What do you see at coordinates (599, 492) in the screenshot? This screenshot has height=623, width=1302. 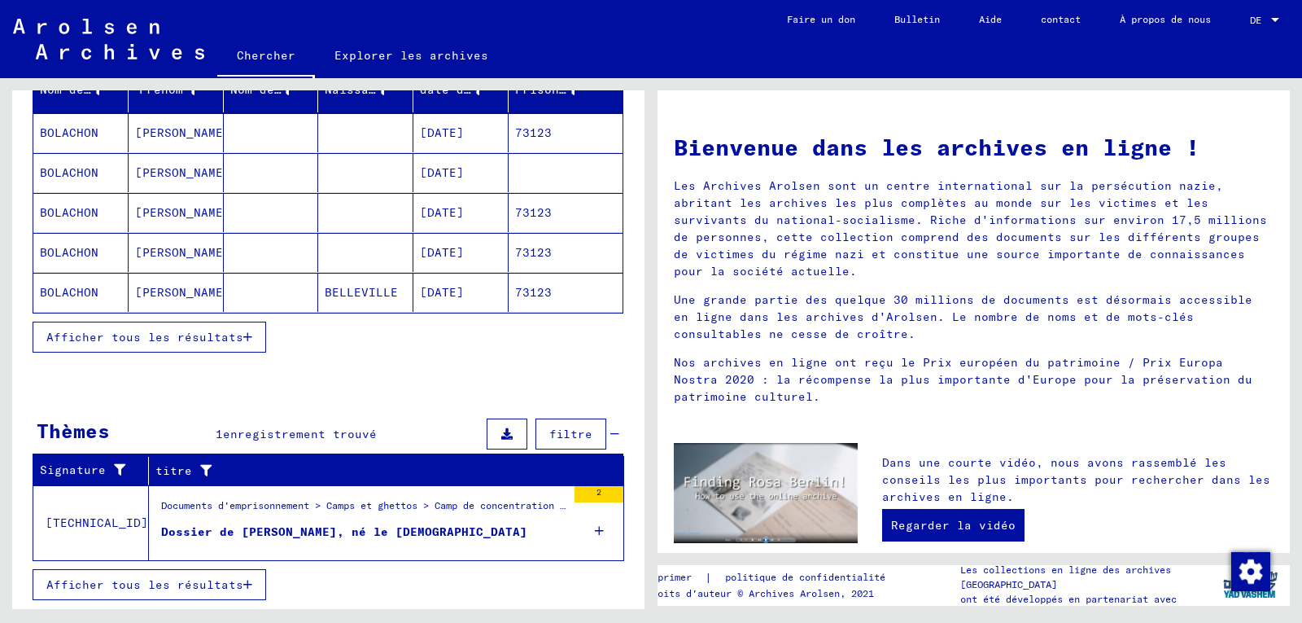 I see `font: 2` at bounding box center [599, 492].